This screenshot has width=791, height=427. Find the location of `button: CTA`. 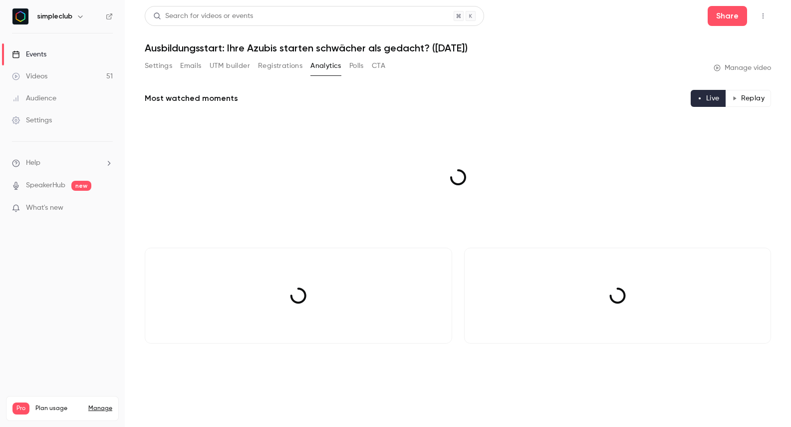

button: CTA is located at coordinates (378, 66).